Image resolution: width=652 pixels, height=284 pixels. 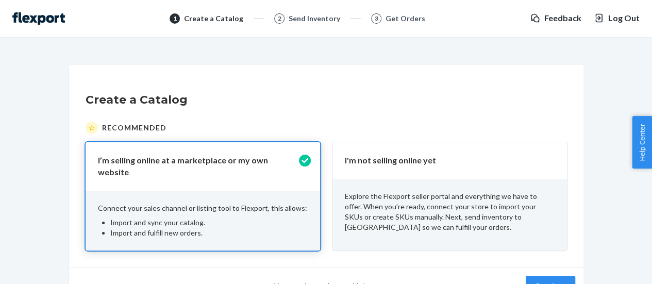 What do you see at coordinates (203, 208) in the screenshot?
I see `p: Connect your sales channel or listing tool to Flexport, this allows:` at bounding box center [203, 208].